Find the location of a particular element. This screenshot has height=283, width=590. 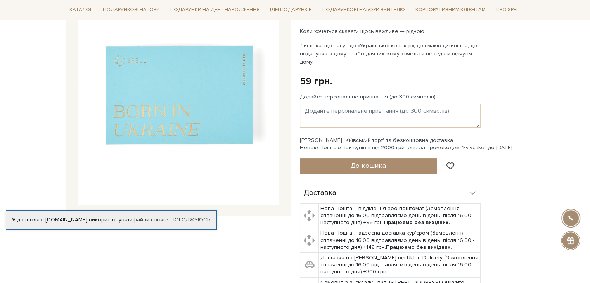

img: Листівка Born in Ukraine is located at coordinates (178, 104).